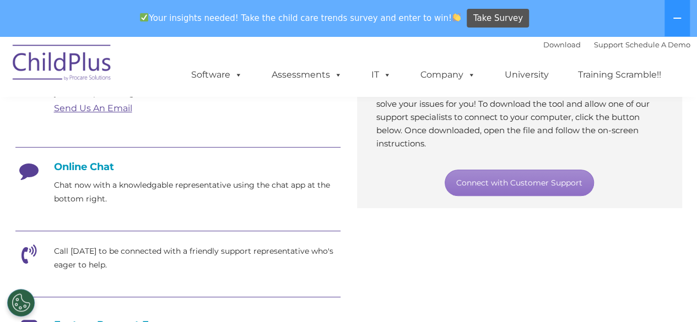 The height and width of the screenshot is (322, 697). Describe the element at coordinates (93, 108) in the screenshot. I see `a: Send Us An Email` at that location.